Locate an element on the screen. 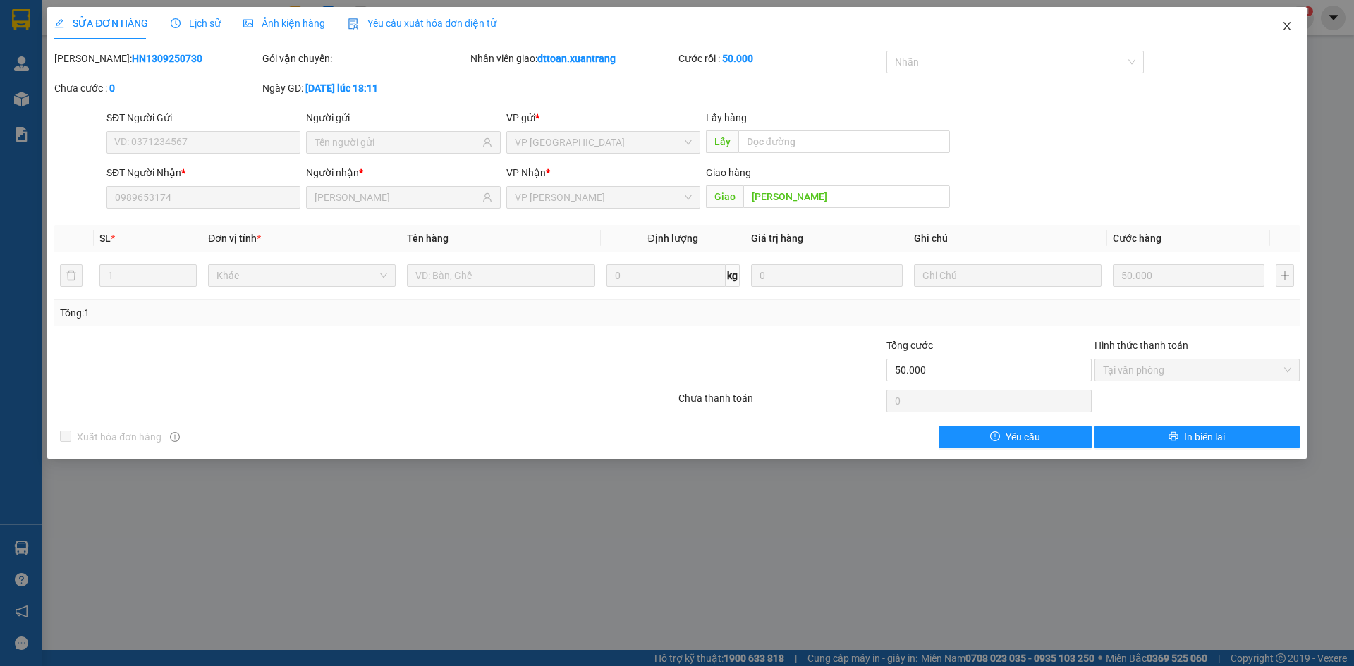 This screenshot has height=666, width=1354. span: VP Nhận is located at coordinates (526, 173).